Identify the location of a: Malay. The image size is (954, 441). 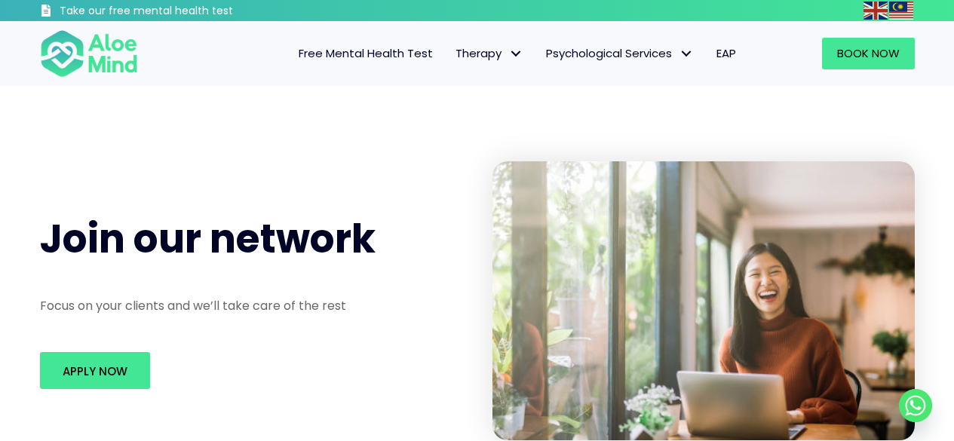
(902, 10).